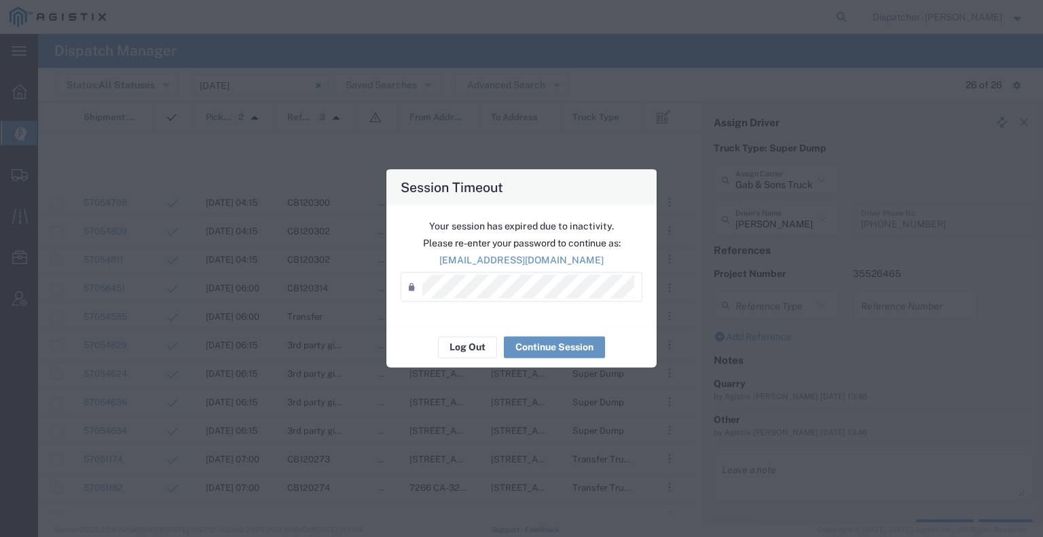 This screenshot has width=1043, height=537. What do you see at coordinates (452, 186) in the screenshot?
I see `h4: Session Timeout` at bounding box center [452, 186].